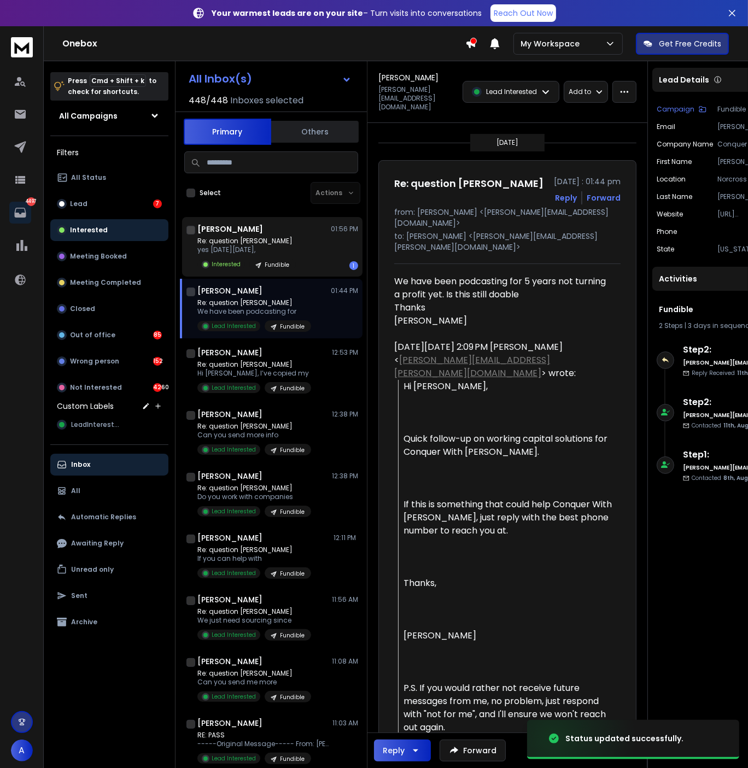  I want to click on p: My Workspace, so click(552, 44).